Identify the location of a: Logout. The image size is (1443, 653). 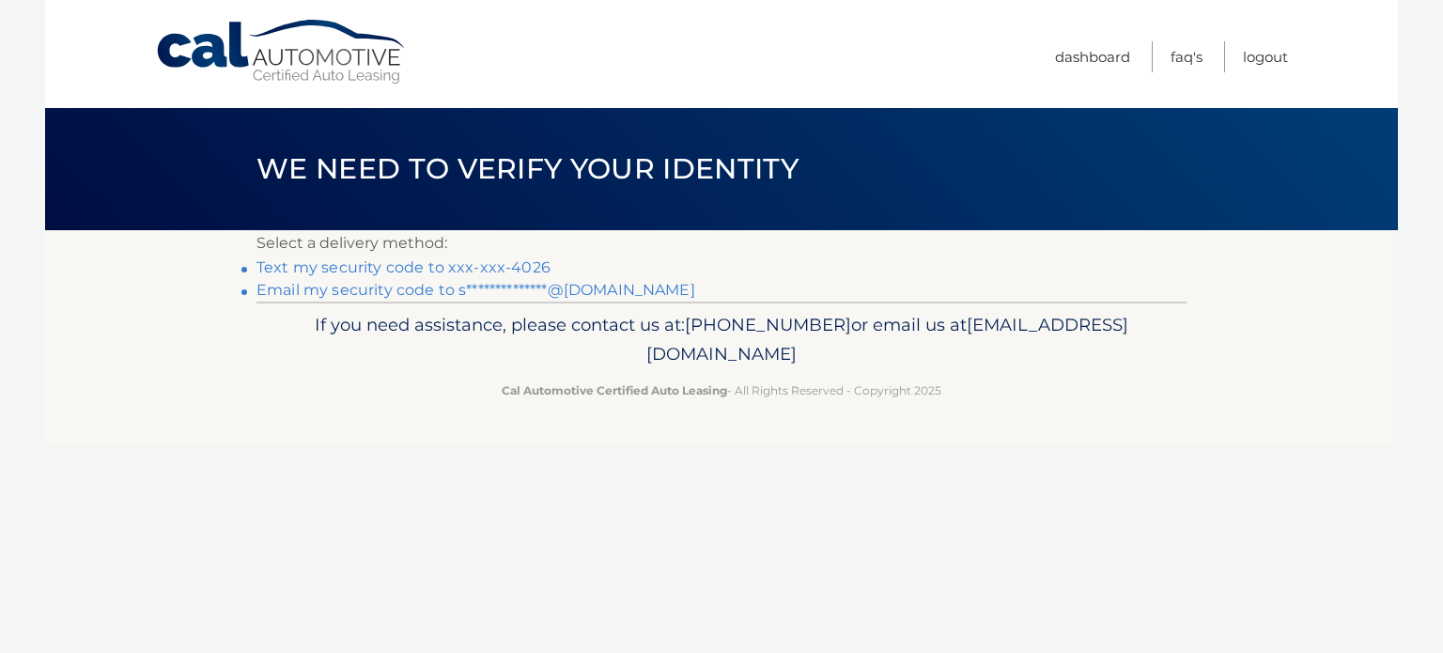
(1265, 56).